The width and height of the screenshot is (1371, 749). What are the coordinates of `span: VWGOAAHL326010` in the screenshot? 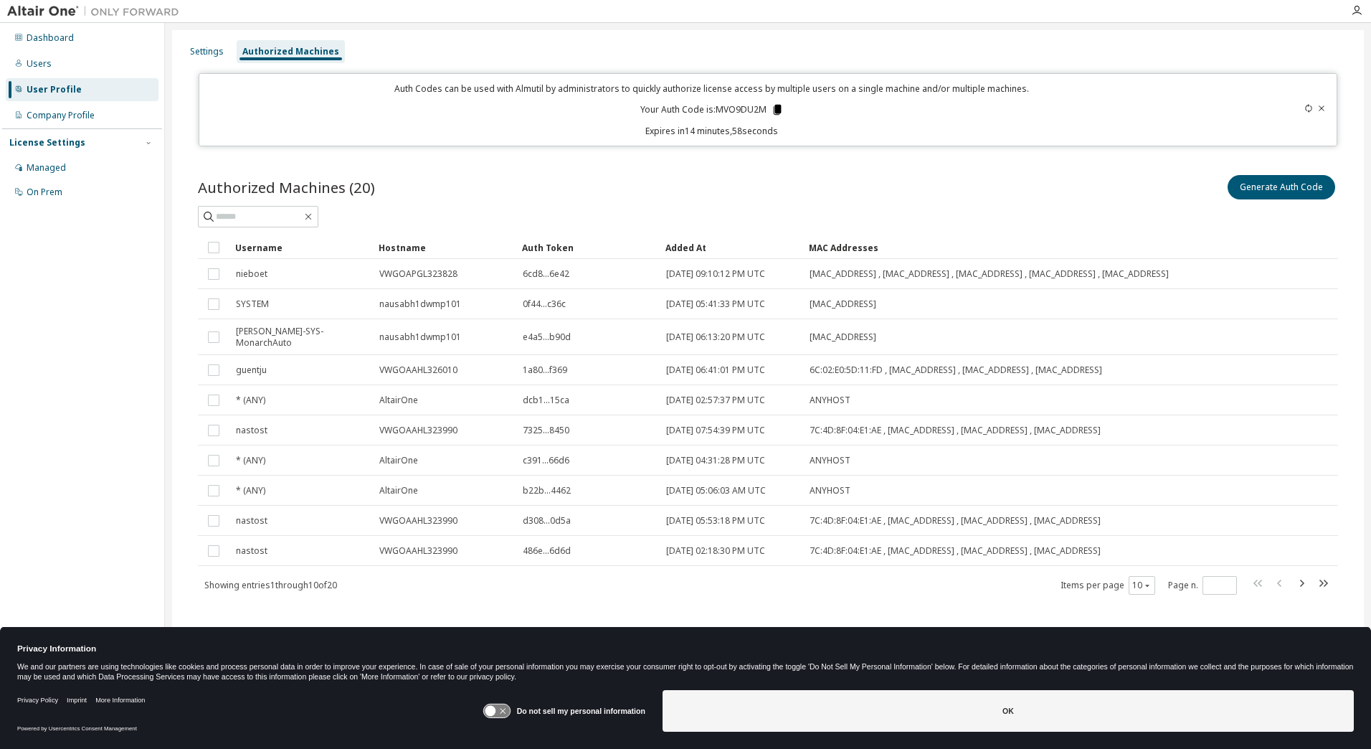 It's located at (418, 370).